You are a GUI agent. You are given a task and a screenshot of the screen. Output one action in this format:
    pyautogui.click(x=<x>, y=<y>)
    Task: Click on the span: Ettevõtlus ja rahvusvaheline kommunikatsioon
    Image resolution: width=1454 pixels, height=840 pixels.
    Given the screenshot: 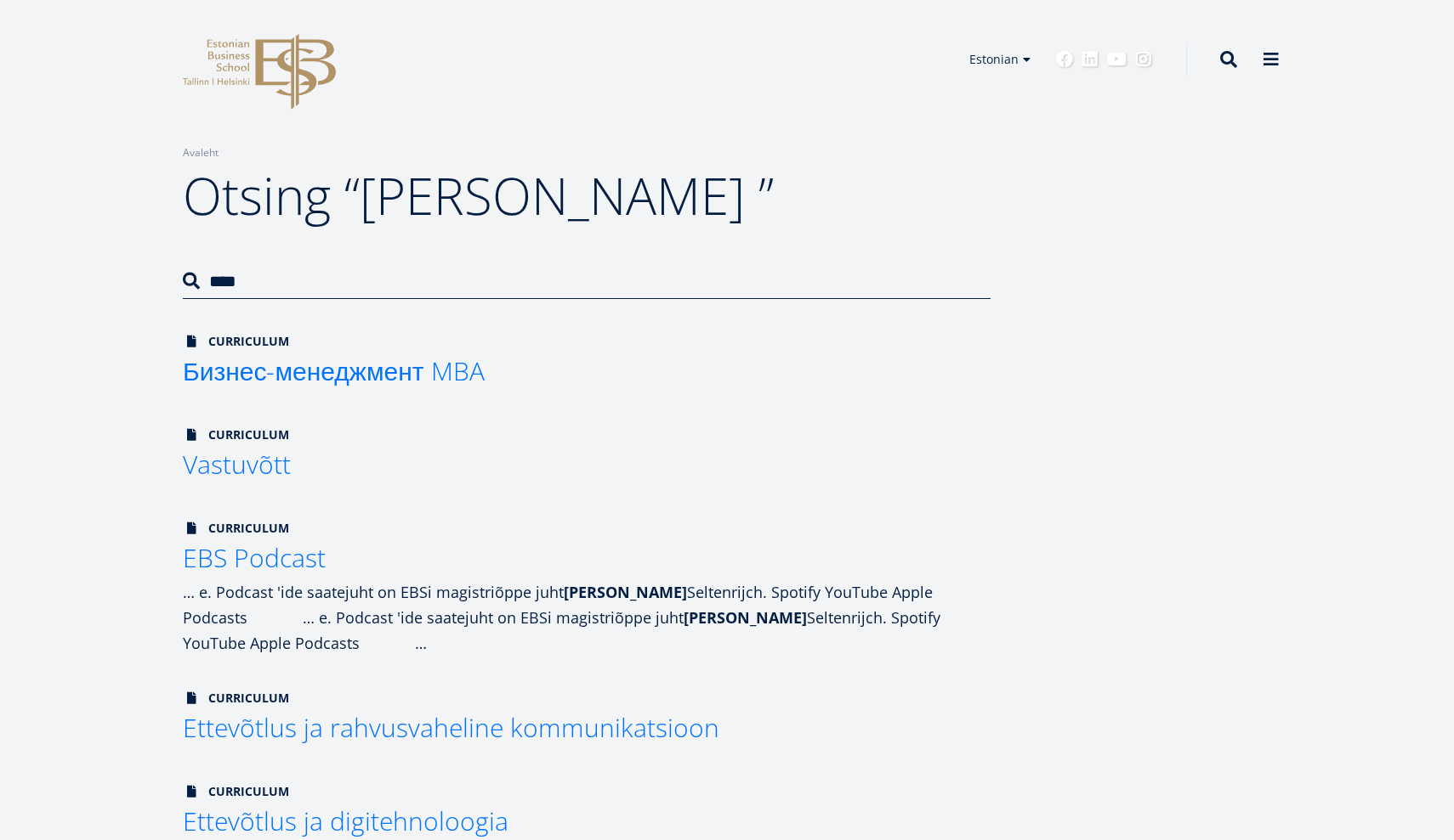 What is the action you would take?
    pyautogui.click(x=451, y=728)
    